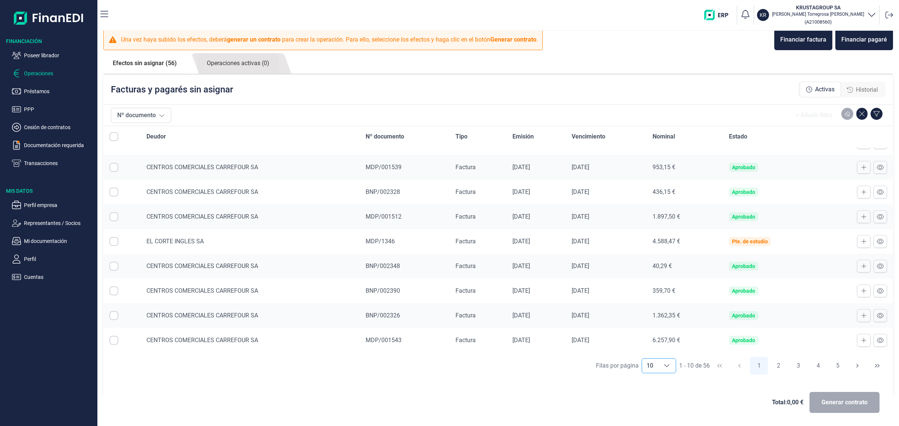 This screenshot has width=899, height=426. Describe the element at coordinates (59, 127) in the screenshot. I see `p: Cesión de contratos` at that location.